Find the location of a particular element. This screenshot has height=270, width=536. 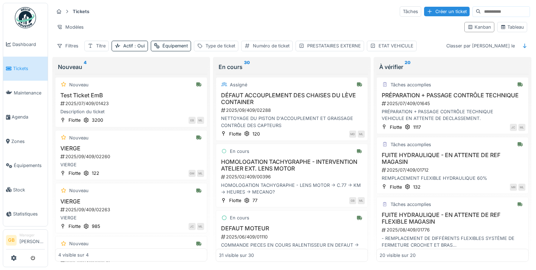

a: Zones is located at coordinates (25, 141).